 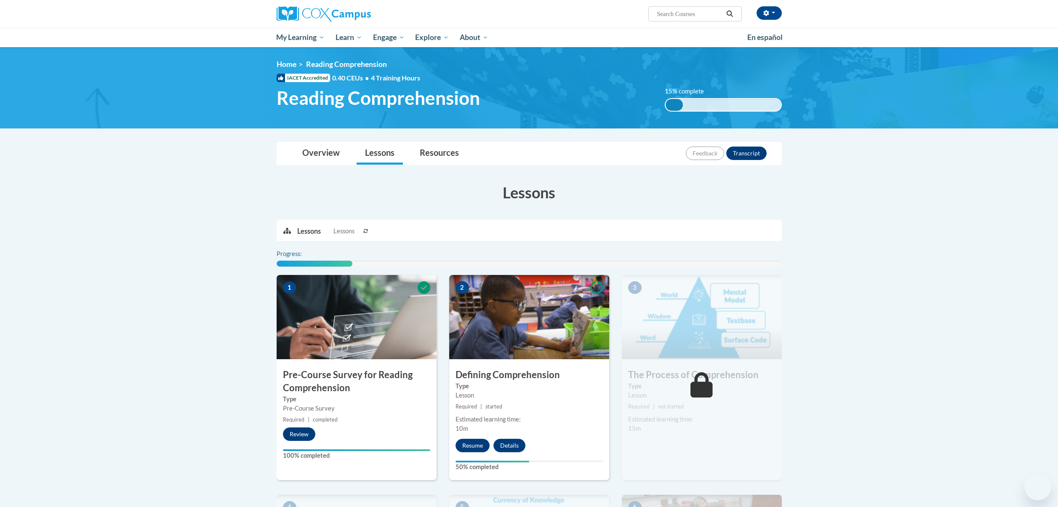 What do you see at coordinates (349, 37) in the screenshot?
I see `a: Learn` at bounding box center [349, 37].